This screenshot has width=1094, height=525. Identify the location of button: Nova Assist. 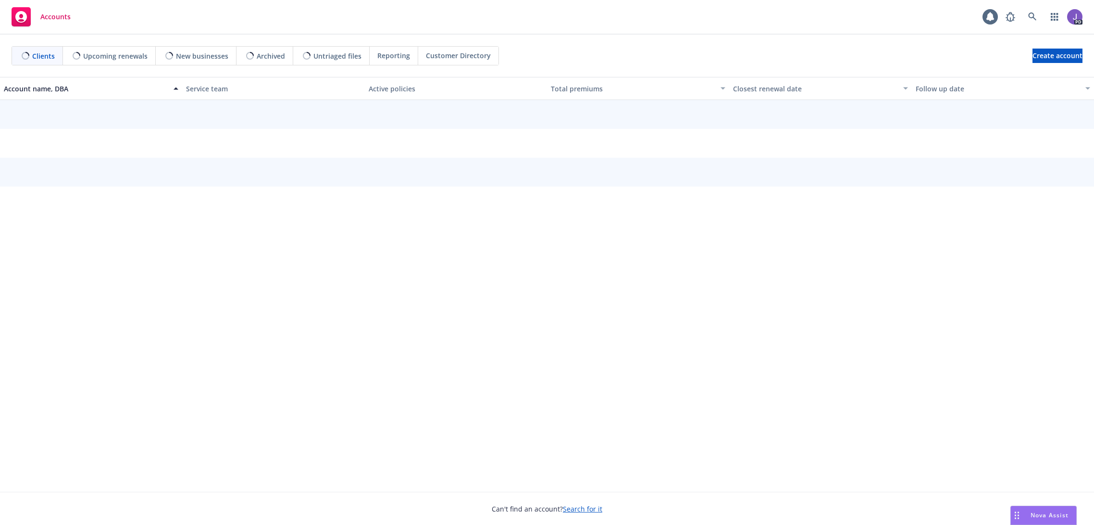
(1044, 515).